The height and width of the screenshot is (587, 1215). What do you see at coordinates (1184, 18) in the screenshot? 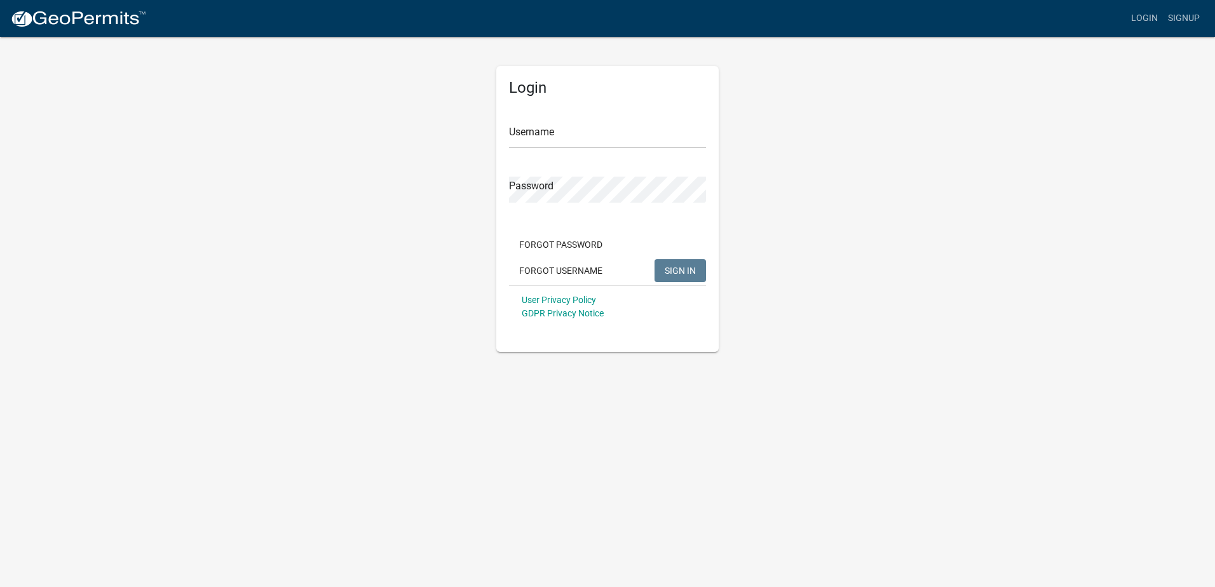
I see `a: Signup` at bounding box center [1184, 18].